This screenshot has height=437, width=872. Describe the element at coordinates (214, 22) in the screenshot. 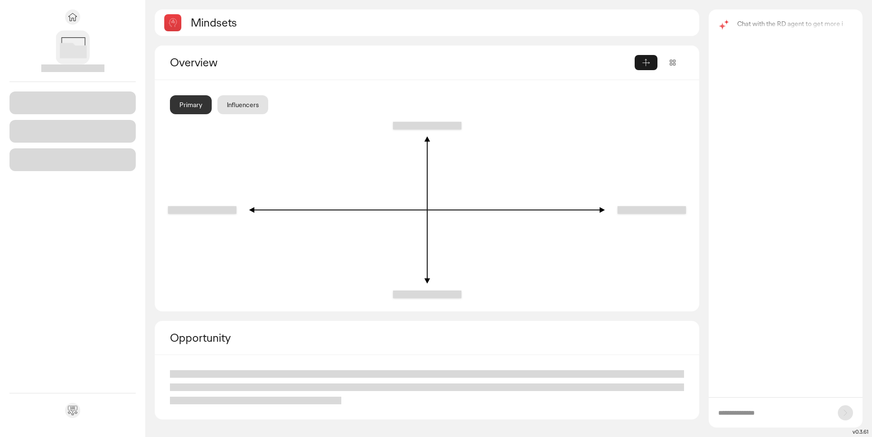

I see `h2: Mindsets` at that location.